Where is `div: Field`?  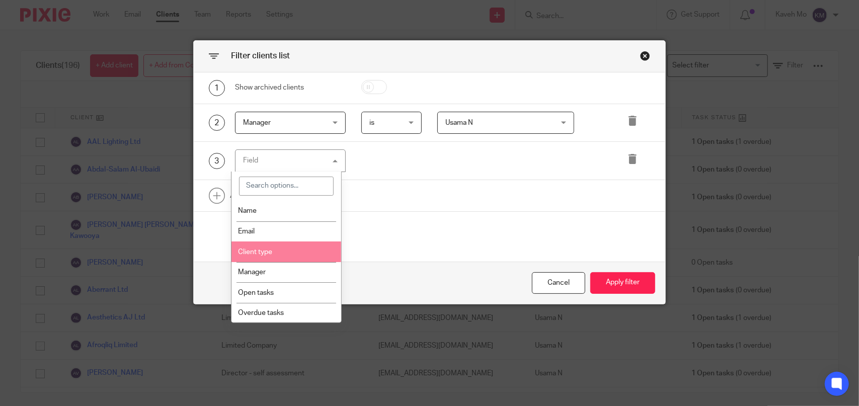 div: Field is located at coordinates (251, 161).